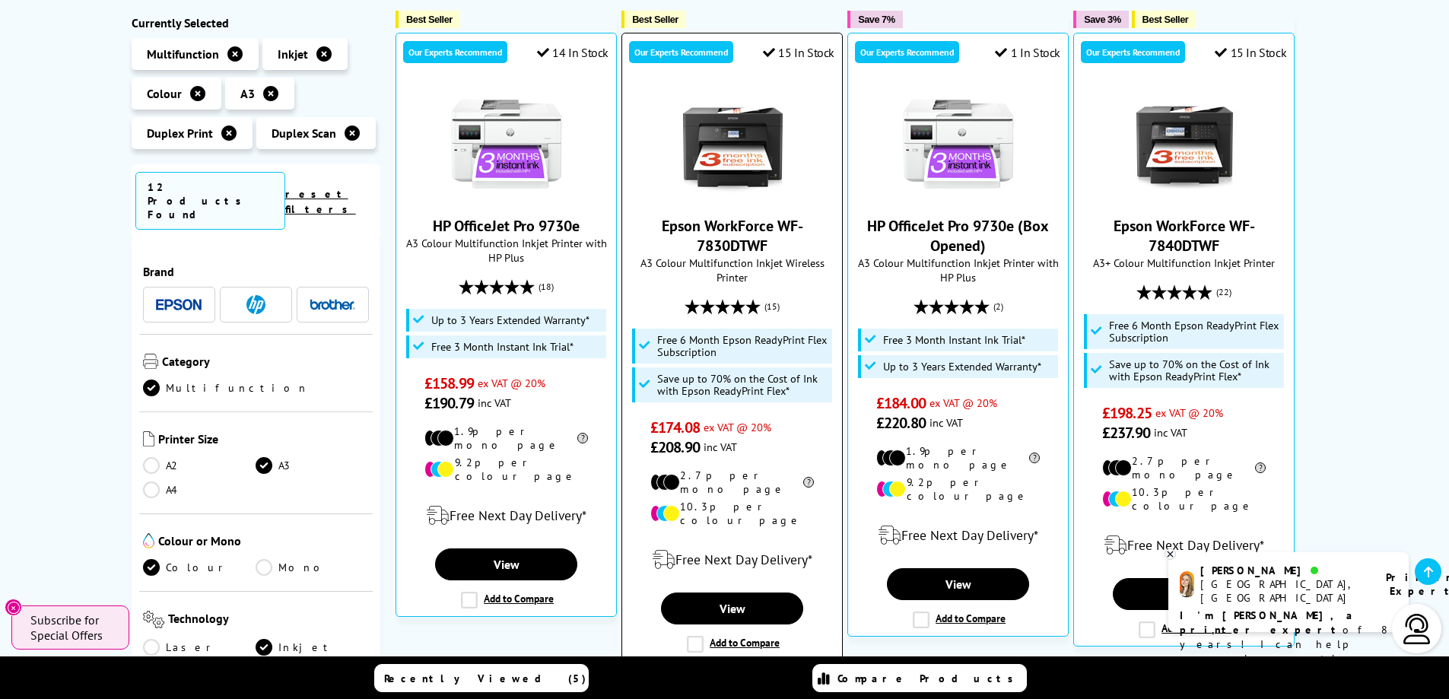 The height and width of the screenshot is (699, 1449). What do you see at coordinates (268, 621) in the screenshot?
I see `span: Technology` at bounding box center [268, 621].